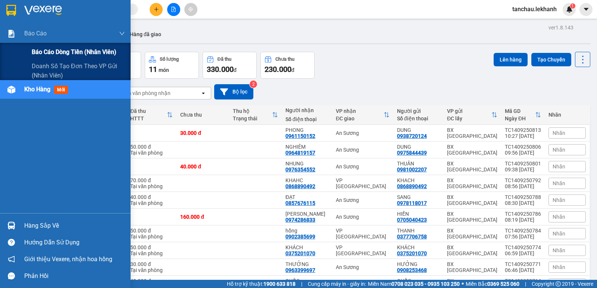 The width and height of the screenshot is (597, 288). Describe the element at coordinates (300, 203) in the screenshot. I see `div: 0857676115` at that location.